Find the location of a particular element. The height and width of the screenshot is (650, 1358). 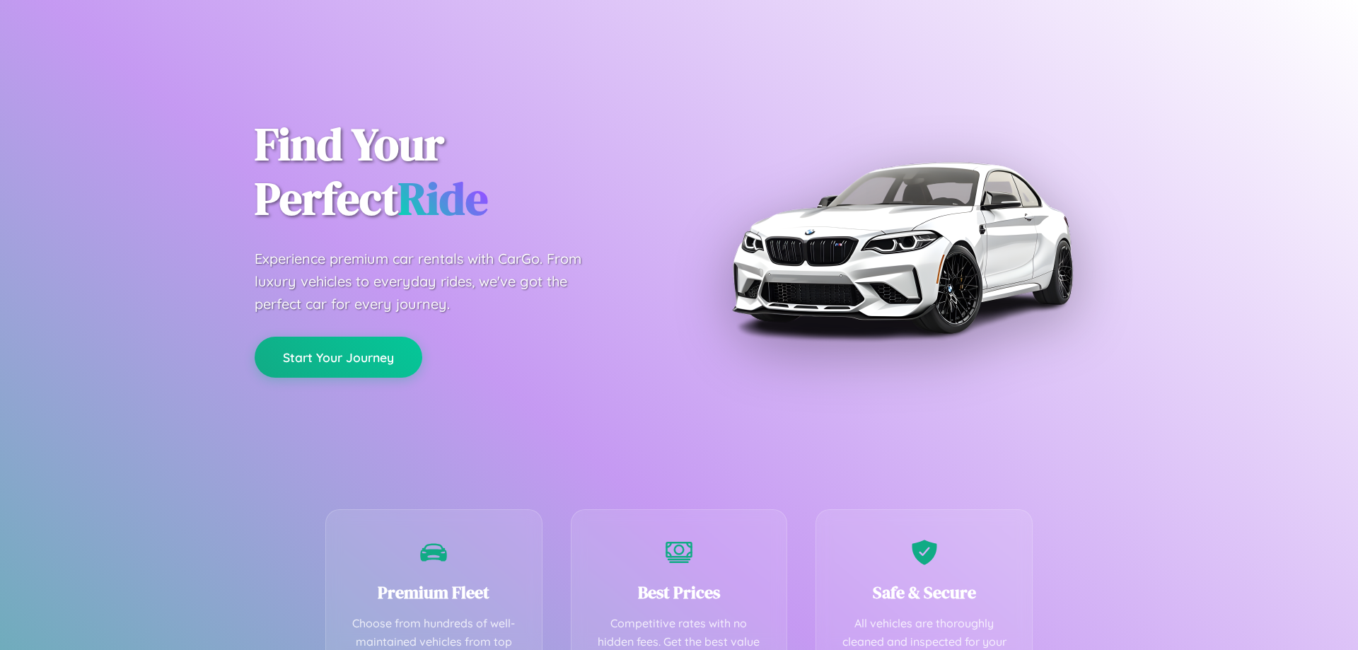

h1: Find Your Perfect is located at coordinates (456, 172).